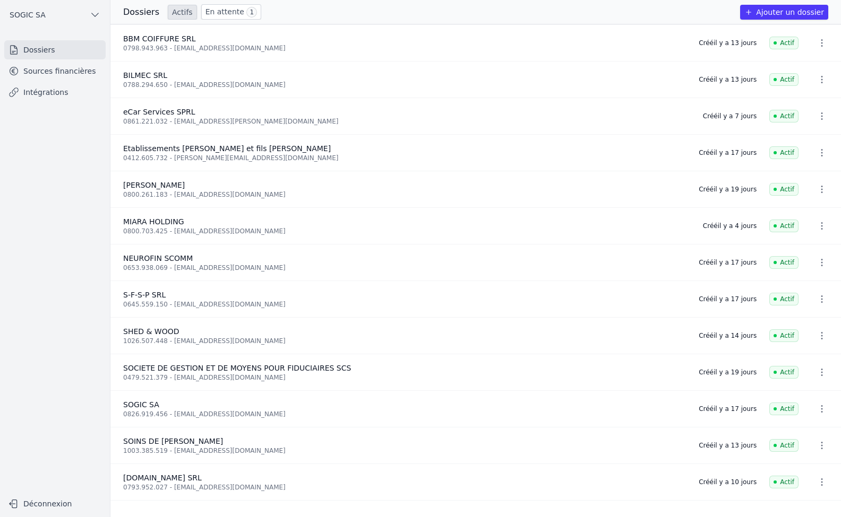  What do you see at coordinates (55, 71) in the screenshot?
I see `a: Sources financières` at bounding box center [55, 71].